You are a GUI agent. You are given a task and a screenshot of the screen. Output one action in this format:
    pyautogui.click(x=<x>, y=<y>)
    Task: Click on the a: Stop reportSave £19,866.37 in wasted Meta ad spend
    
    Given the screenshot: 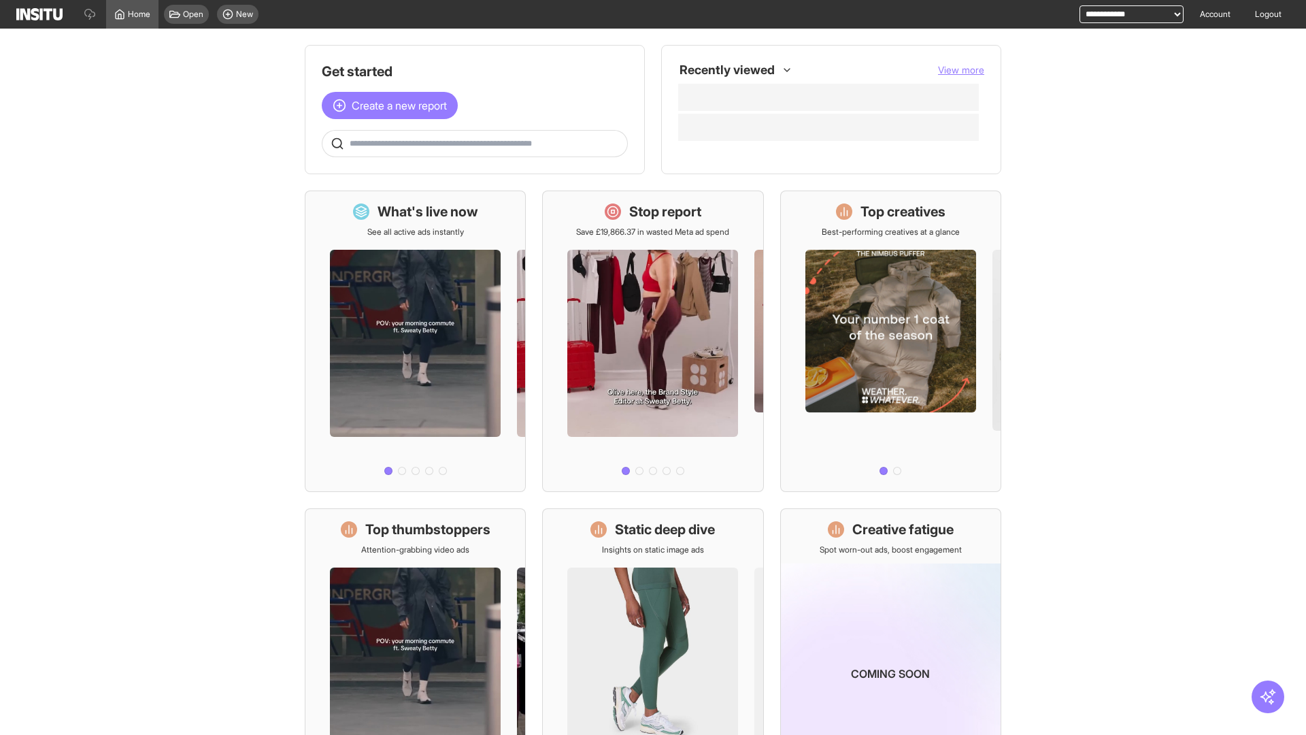 What is the action you would take?
    pyautogui.click(x=652, y=341)
    